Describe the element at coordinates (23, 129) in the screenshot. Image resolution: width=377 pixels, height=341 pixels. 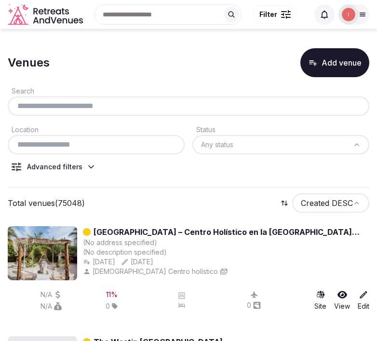
I see `label: Location` at that location.